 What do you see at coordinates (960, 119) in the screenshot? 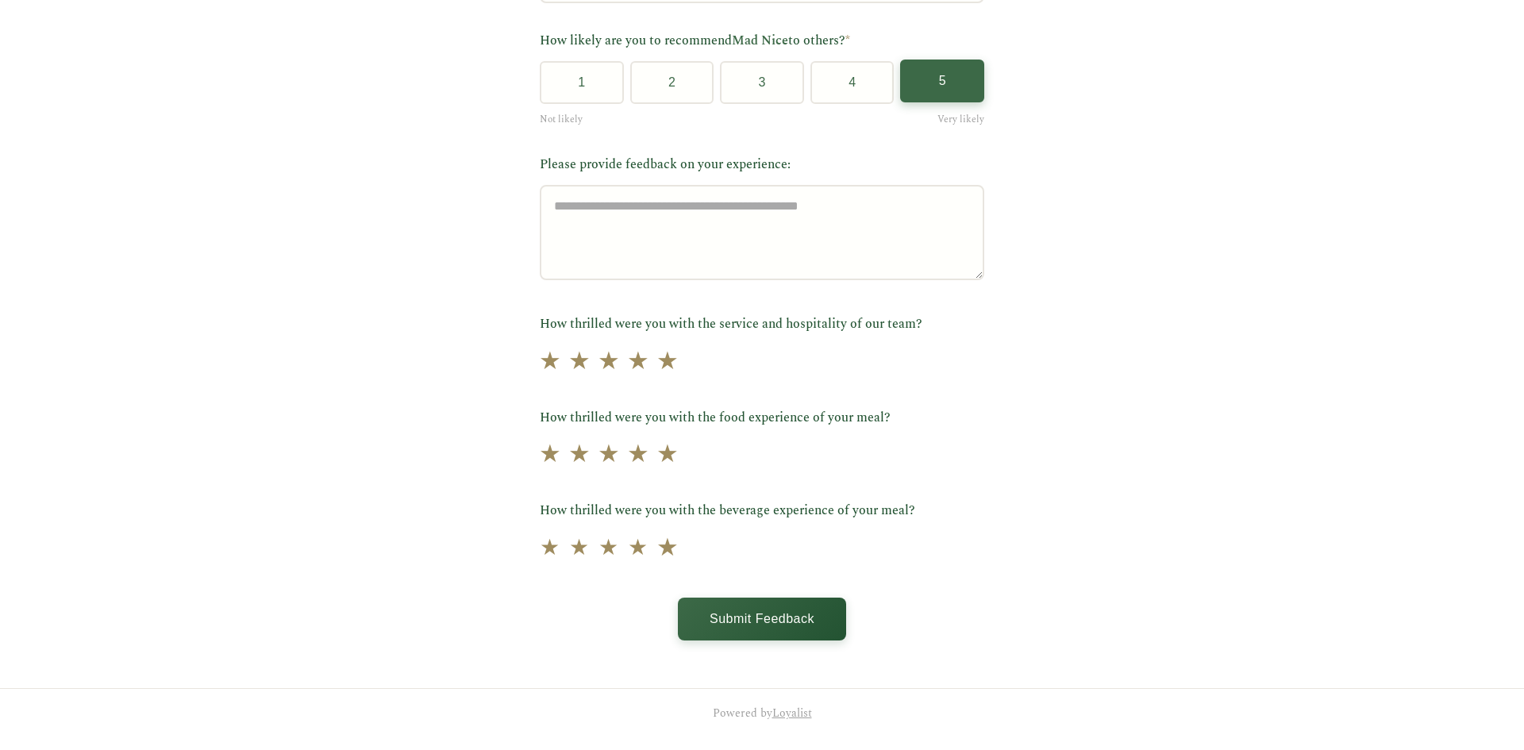
I see `span: Very likely` at bounding box center [960, 119].